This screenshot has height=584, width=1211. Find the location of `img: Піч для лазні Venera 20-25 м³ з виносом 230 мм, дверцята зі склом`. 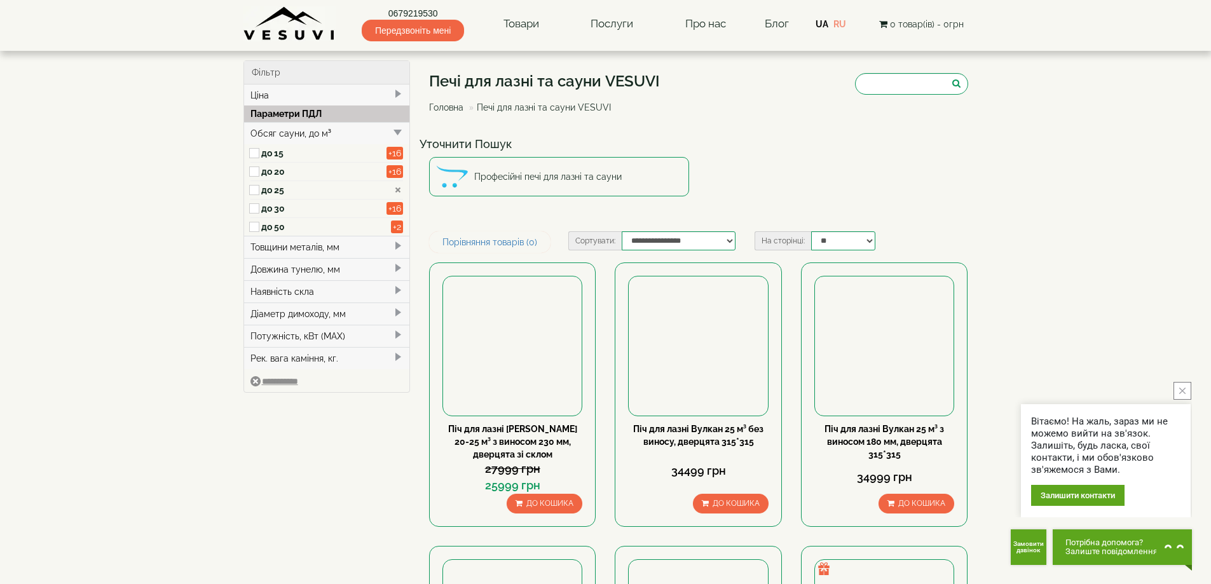

img: Піч для лазні Venera 20-25 м³ з виносом 230 мм, дверцята зі склом is located at coordinates (512, 346).